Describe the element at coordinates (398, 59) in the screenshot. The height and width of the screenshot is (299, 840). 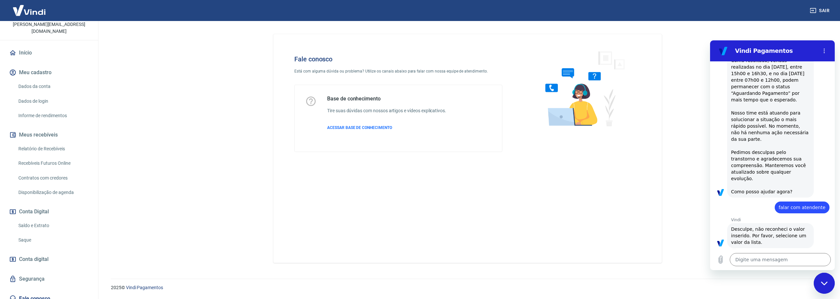
I see `h4: Fale conosco` at that location.